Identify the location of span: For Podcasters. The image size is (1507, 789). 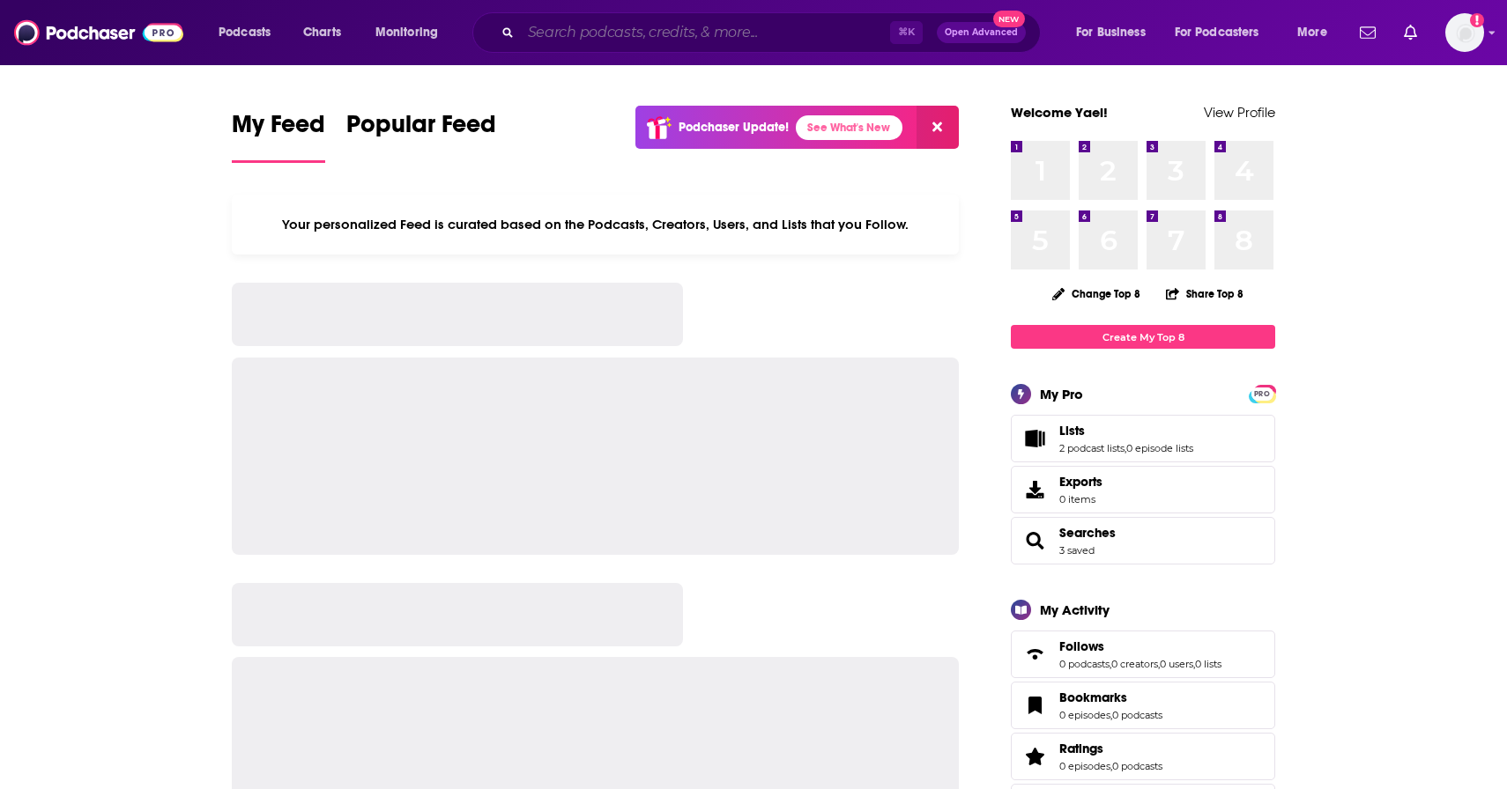
(1217, 33).